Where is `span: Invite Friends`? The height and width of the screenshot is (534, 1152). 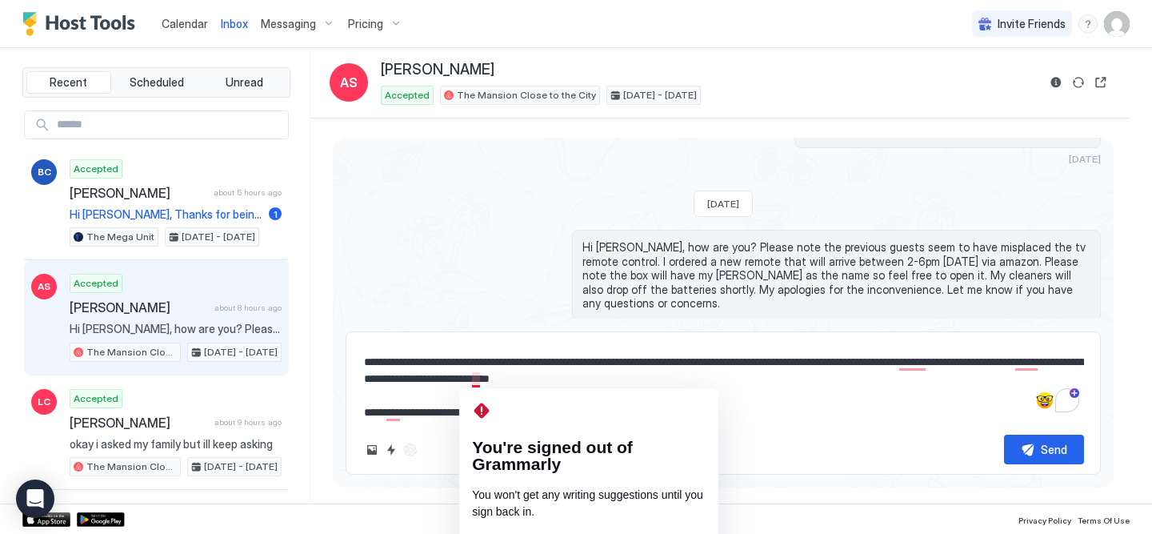 span: Invite Friends is located at coordinates (1031, 24).